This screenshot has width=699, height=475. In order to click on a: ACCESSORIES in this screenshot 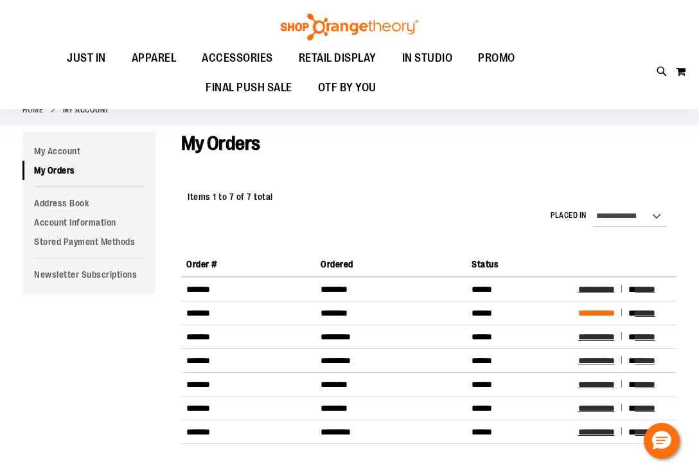, I will do `click(237, 58)`.